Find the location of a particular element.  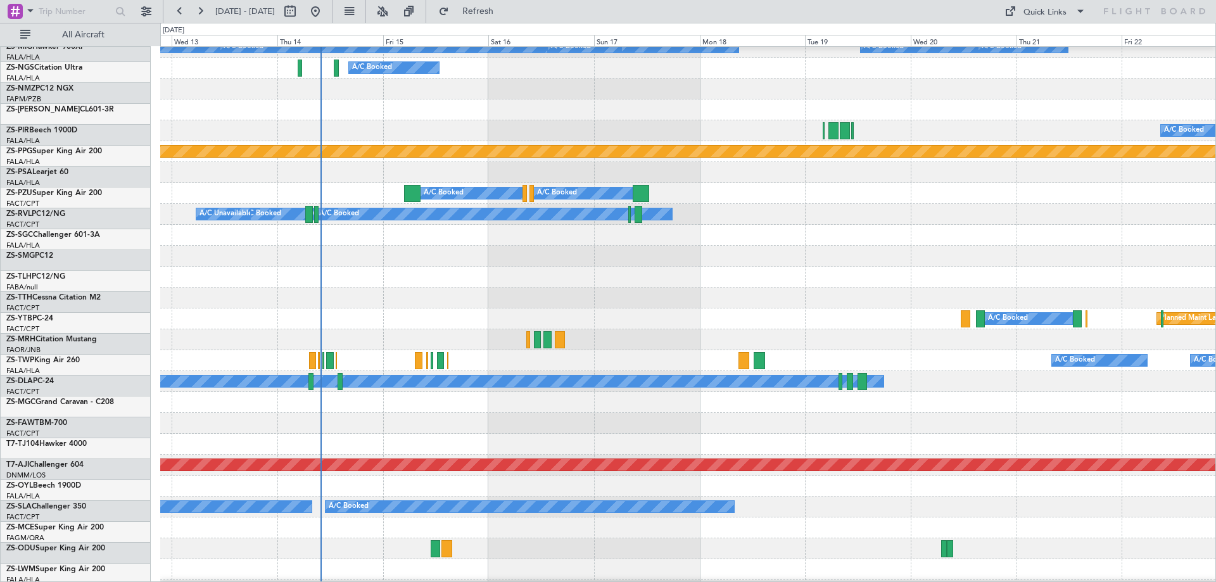

span: ZS-TTH is located at coordinates (19, 298).